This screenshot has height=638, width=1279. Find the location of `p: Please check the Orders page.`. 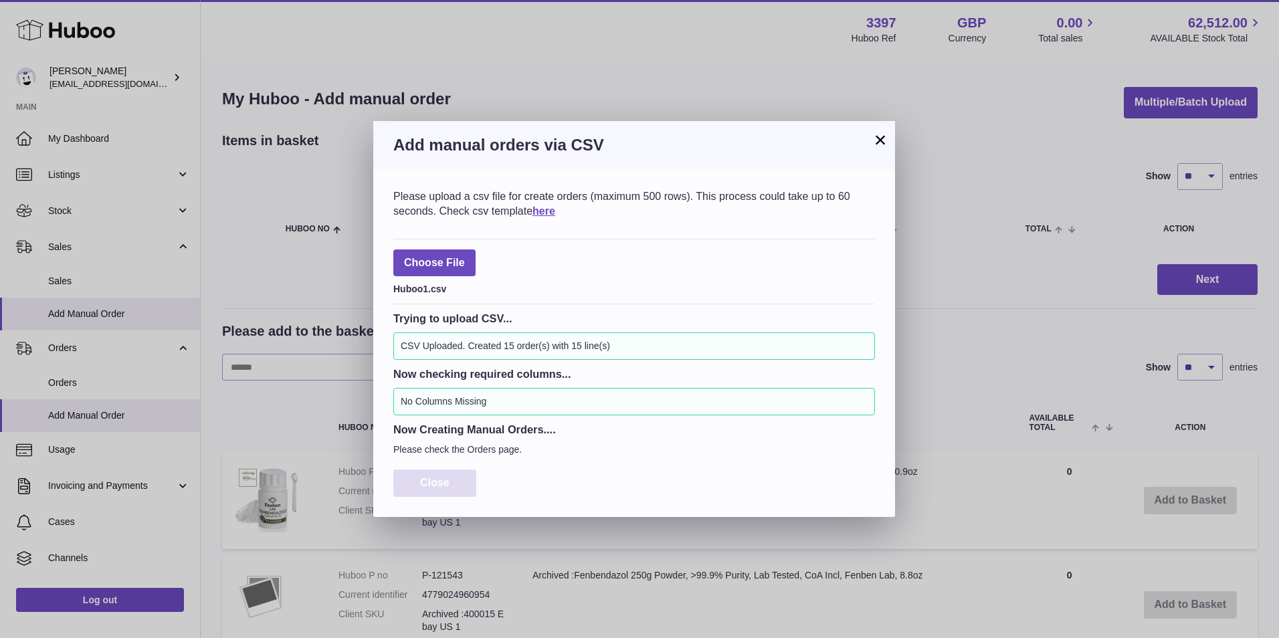

p: Please check the Orders page. is located at coordinates (634, 450).